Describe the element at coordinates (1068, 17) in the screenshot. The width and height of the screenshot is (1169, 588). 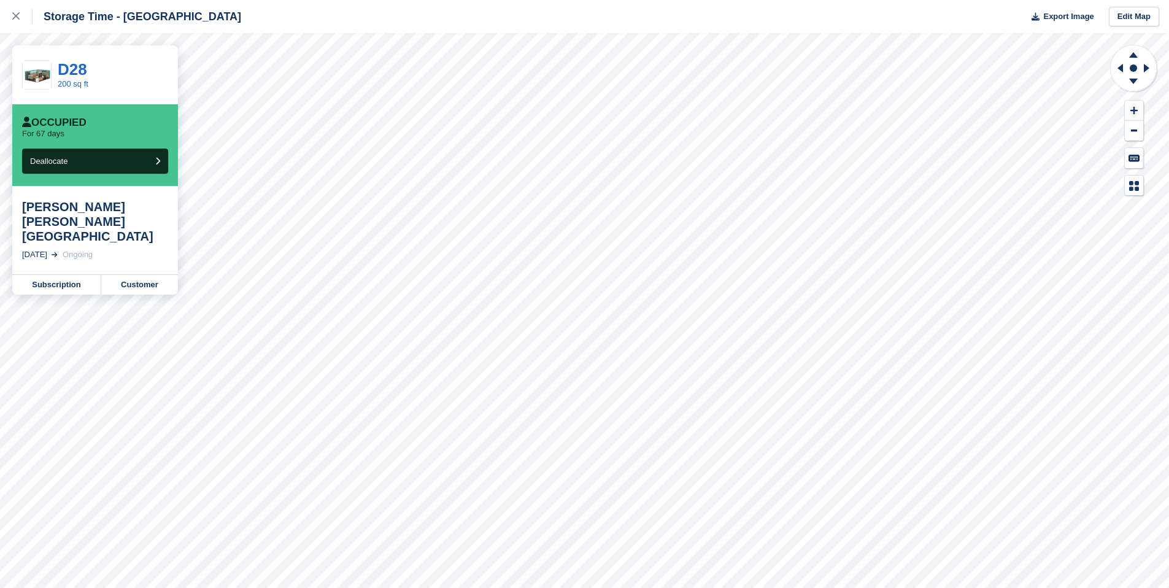
I see `span: Export Image` at that location.